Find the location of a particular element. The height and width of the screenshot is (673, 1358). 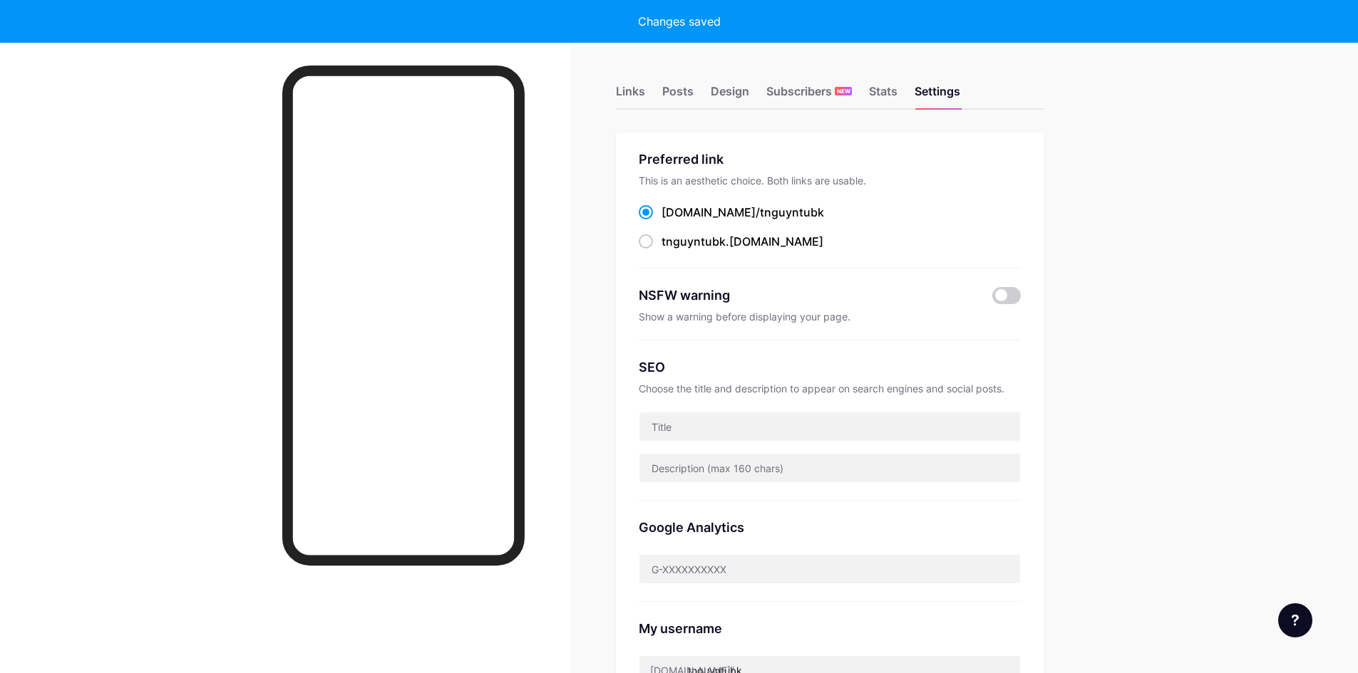

div: Links is located at coordinates (630, 95).